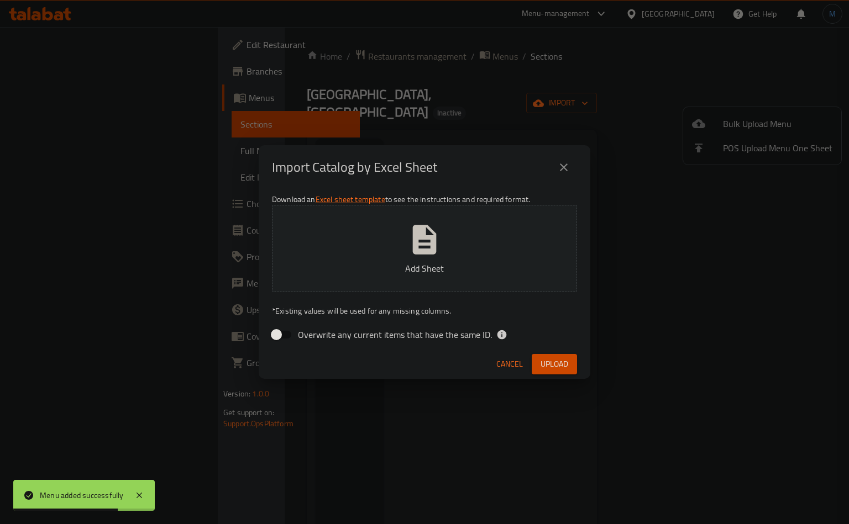 The height and width of the screenshot is (524, 849). What do you see at coordinates (424, 311) in the screenshot?
I see `p: Existing values will be used for any missing columns.` at bounding box center [424, 311].